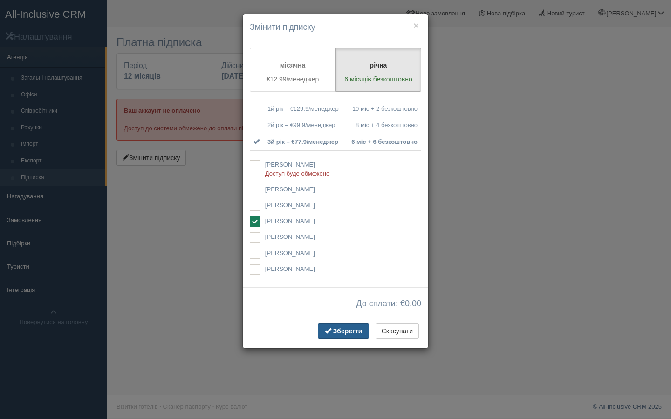  I want to click on td: 1й рік – €129.9/менеджер, so click(304, 109).